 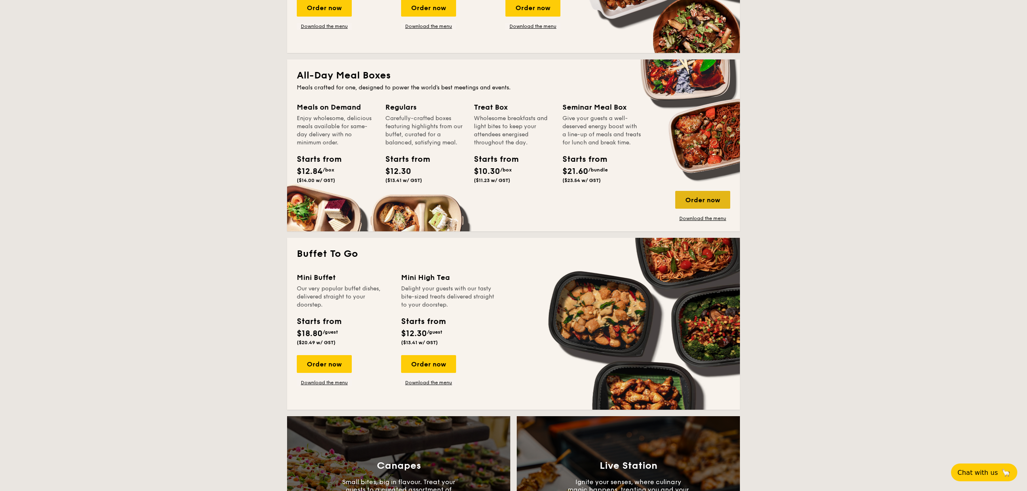 What do you see at coordinates (424, 107) in the screenshot?
I see `div: Regulars` at bounding box center [424, 107].